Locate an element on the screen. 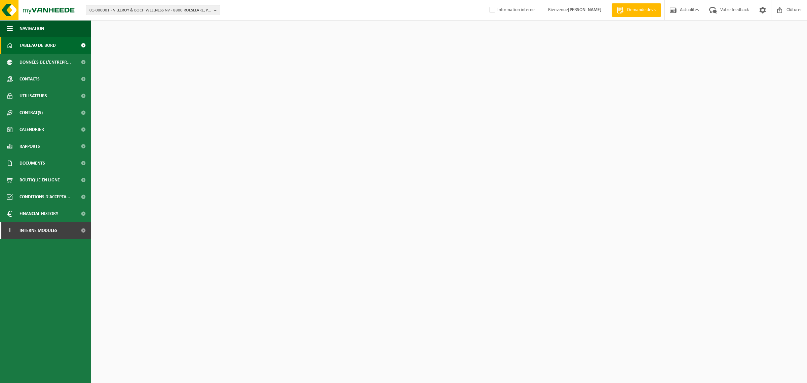 The width and height of the screenshot is (807, 383). span: Interne modules is located at coordinates (38, 230).